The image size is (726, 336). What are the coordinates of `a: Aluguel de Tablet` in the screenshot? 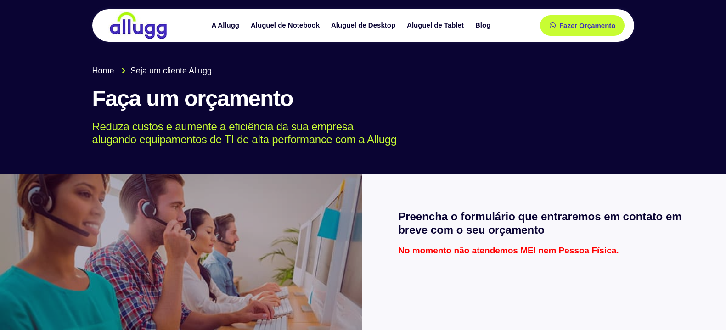 It's located at (436, 25).